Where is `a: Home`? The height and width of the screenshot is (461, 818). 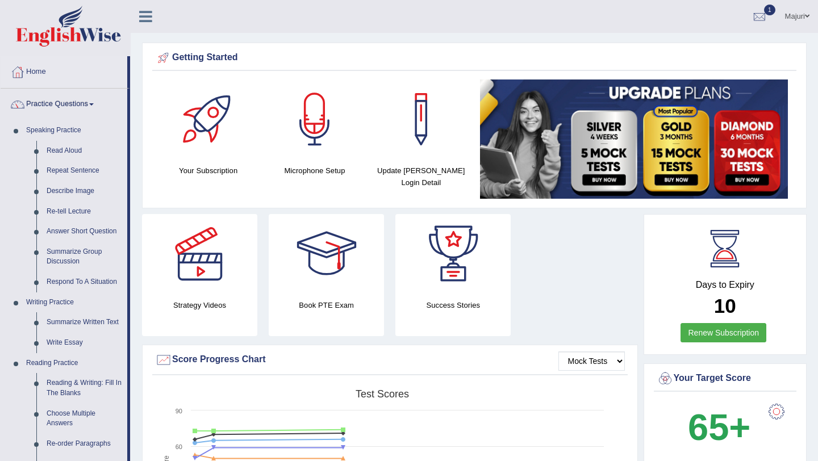
a: Home is located at coordinates (64, 70).